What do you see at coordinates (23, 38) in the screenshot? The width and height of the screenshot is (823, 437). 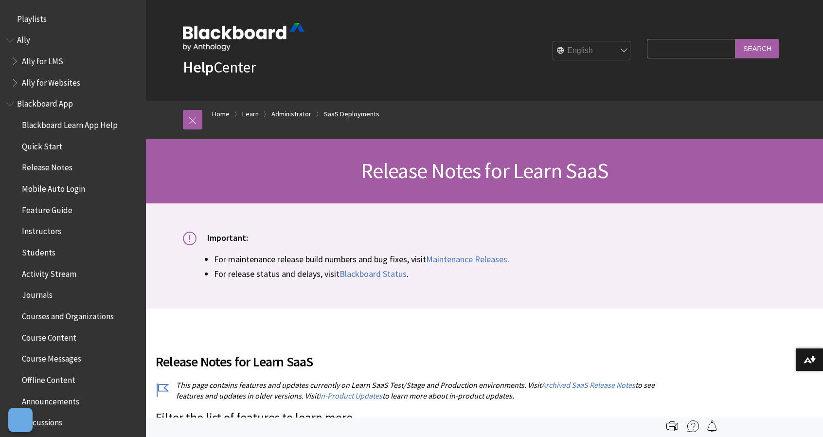 I see `span: Ally` at bounding box center [23, 38].